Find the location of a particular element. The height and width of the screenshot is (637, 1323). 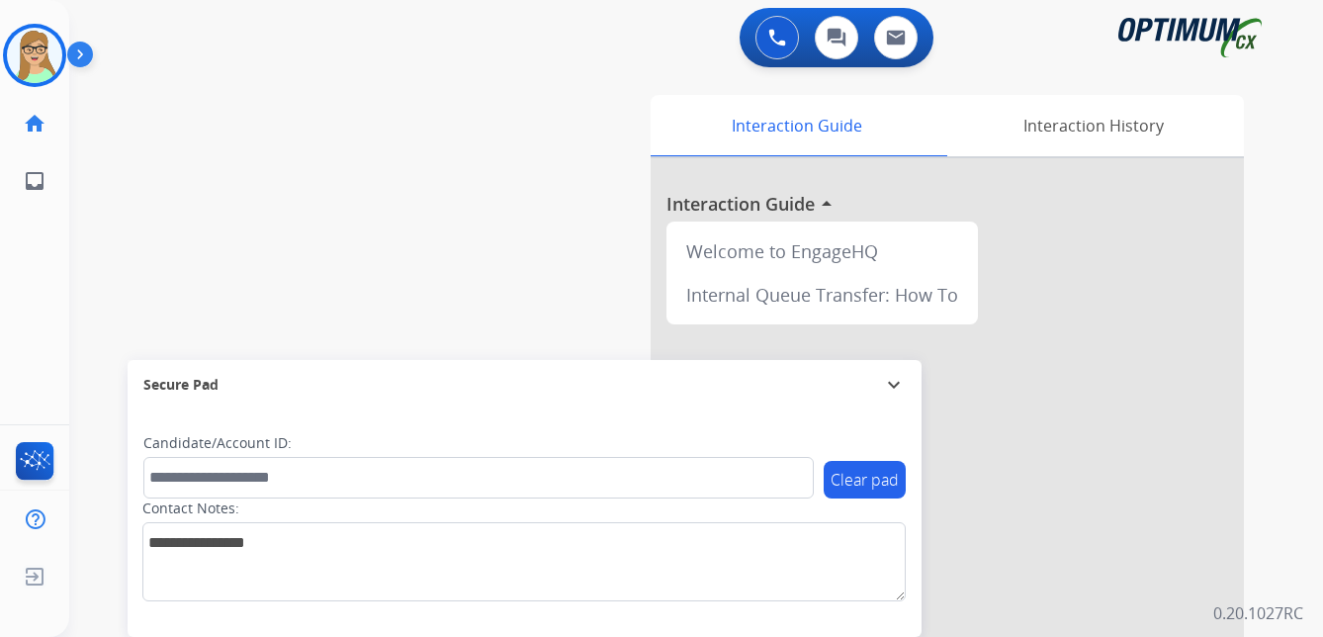

div: Interaction Guide is located at coordinates (796, 126).